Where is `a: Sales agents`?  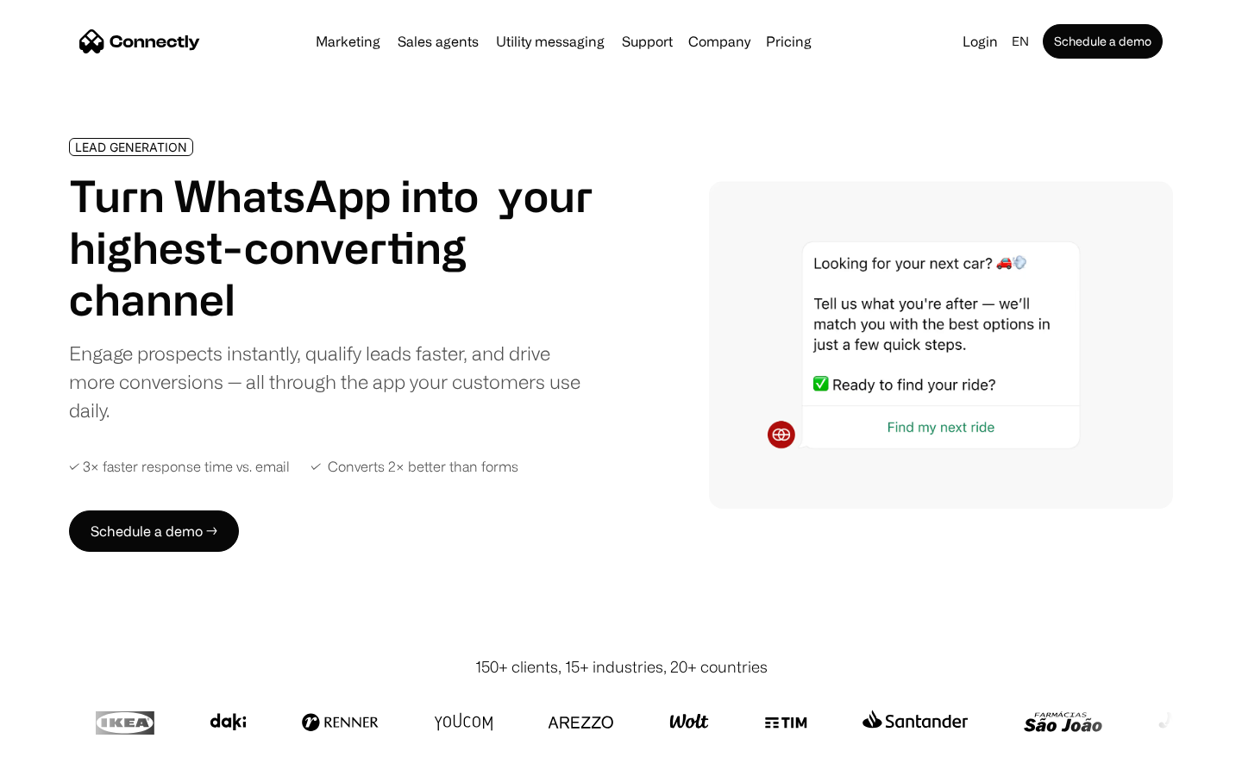 a: Sales agents is located at coordinates (438, 41).